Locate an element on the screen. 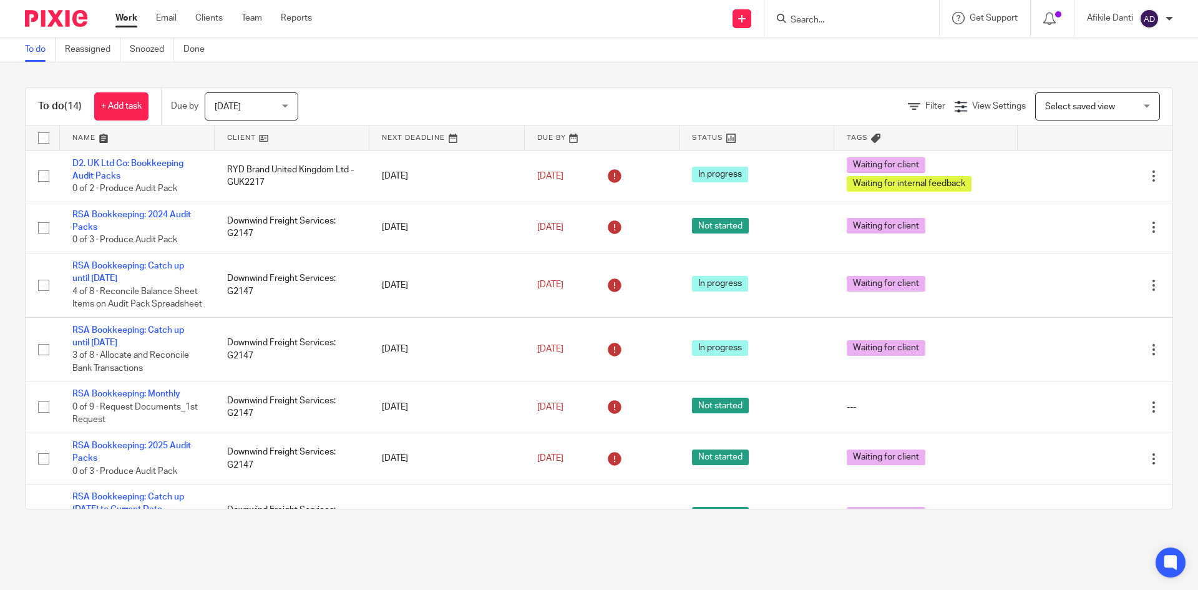  a: Work is located at coordinates (126, 18).